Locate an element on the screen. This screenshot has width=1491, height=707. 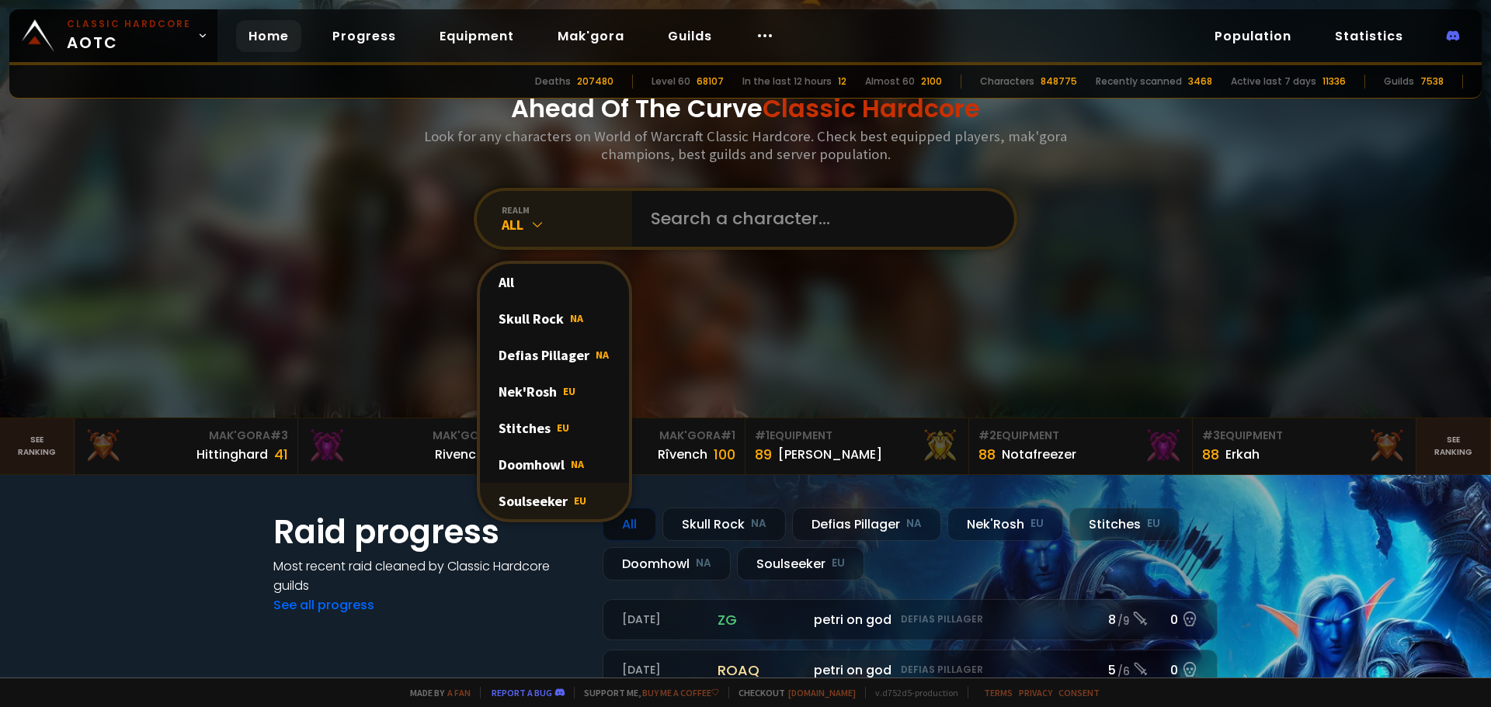
div: Rîvench is located at coordinates (682, 454).